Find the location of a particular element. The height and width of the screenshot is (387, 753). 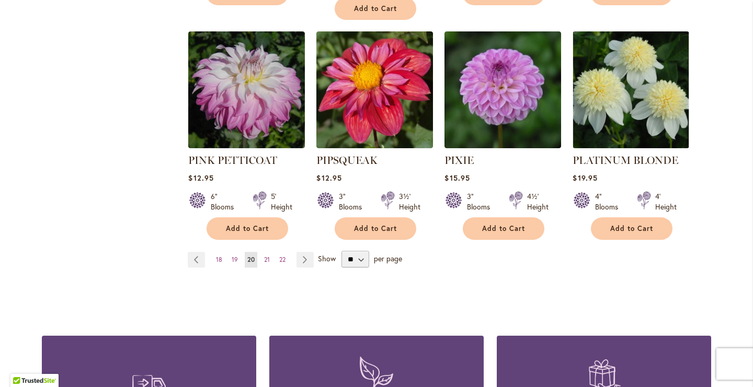

div: 3½' Height is located at coordinates (410, 201).